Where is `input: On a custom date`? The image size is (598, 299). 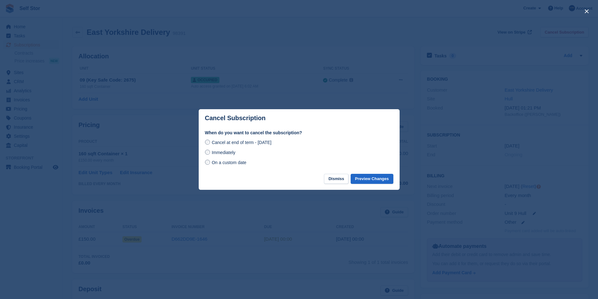 input: On a custom date is located at coordinates (208, 162).